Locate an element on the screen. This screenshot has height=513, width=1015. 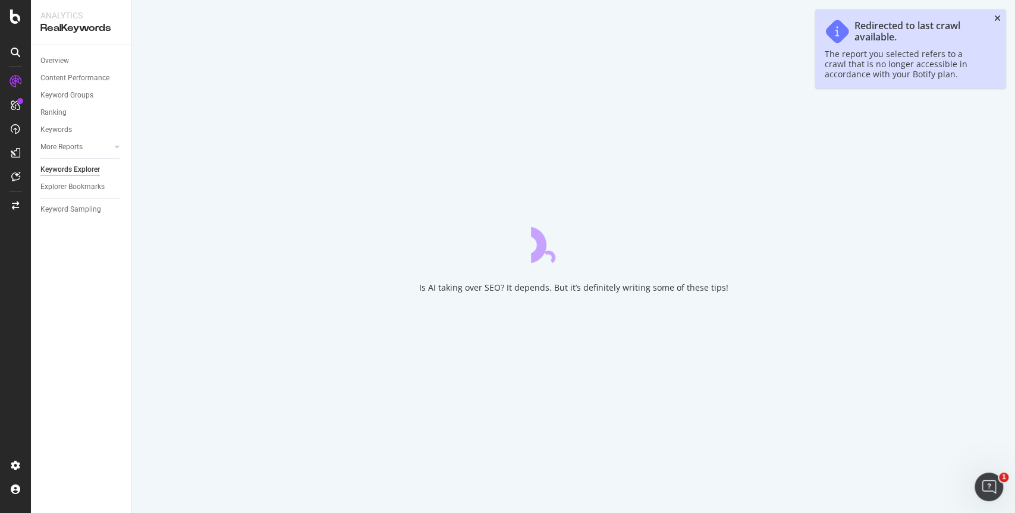
a: Keyword Sampling is located at coordinates (81, 209).